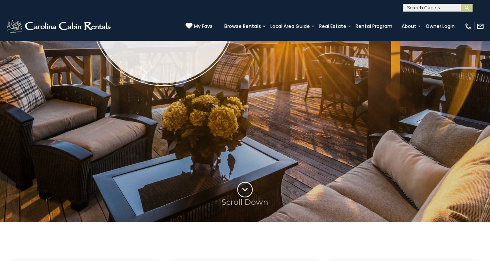  What do you see at coordinates (203, 26) in the screenshot?
I see `span: My Favs` at bounding box center [203, 26].